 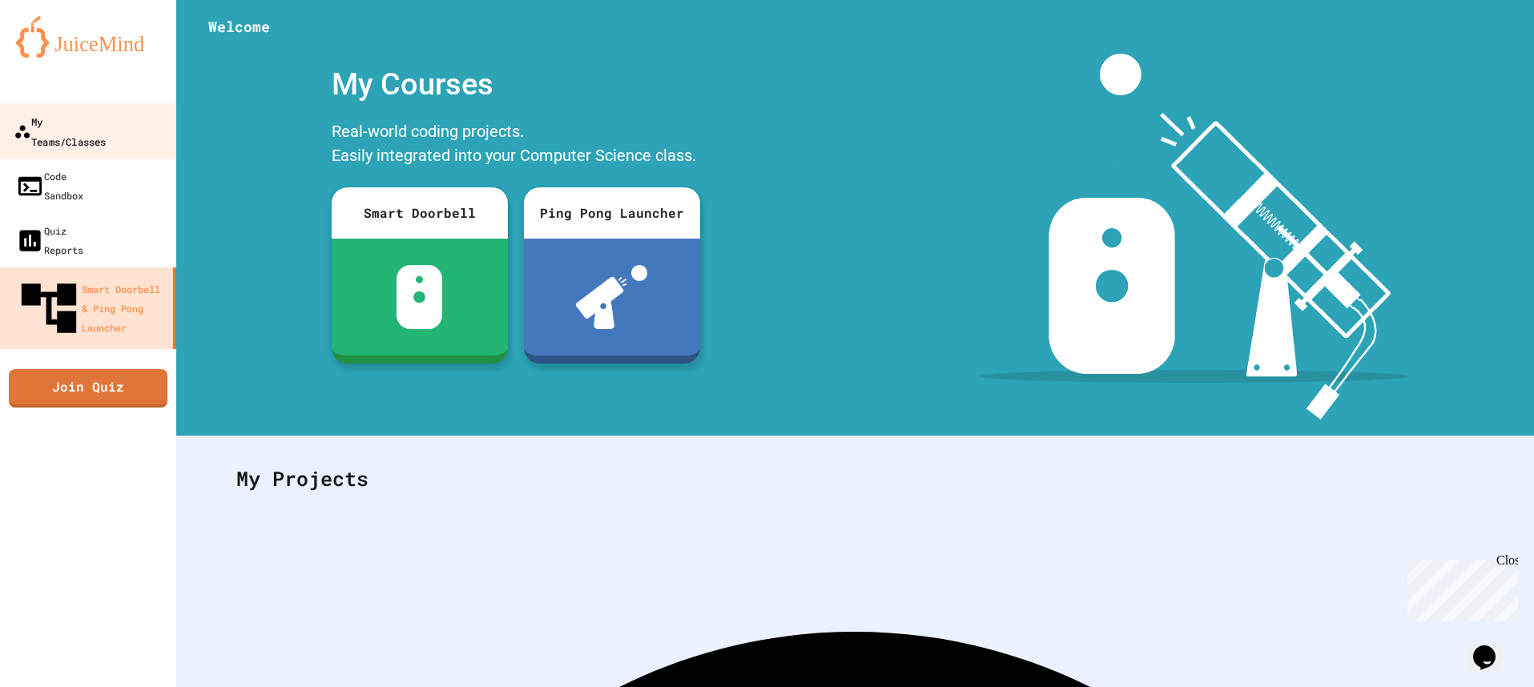 What do you see at coordinates (1194, 236) in the screenshot?
I see `img: banner-image-my-projects.png` at bounding box center [1194, 236].